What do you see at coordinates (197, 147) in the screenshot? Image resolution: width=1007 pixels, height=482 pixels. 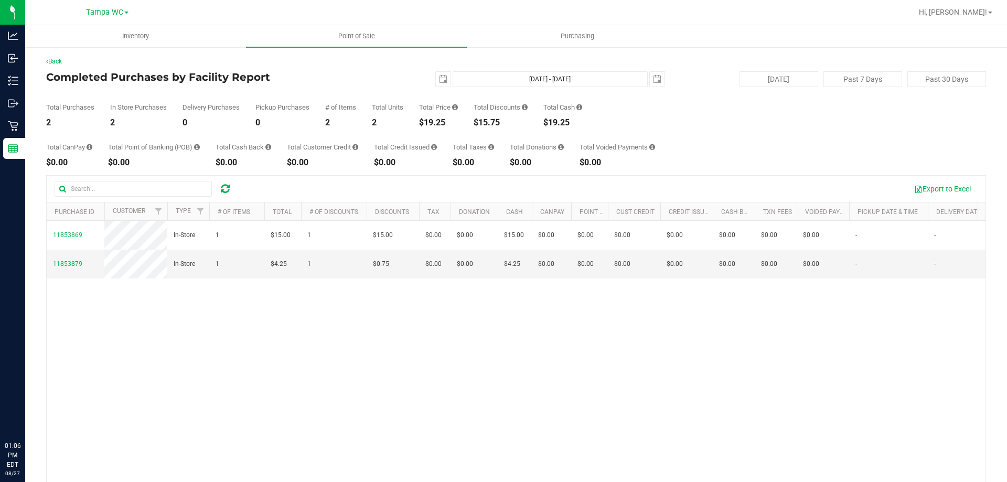 I see `i: Sum of the successful, non-voided point-of-banking payment transactions, both via payment termina...` at bounding box center [197, 147].